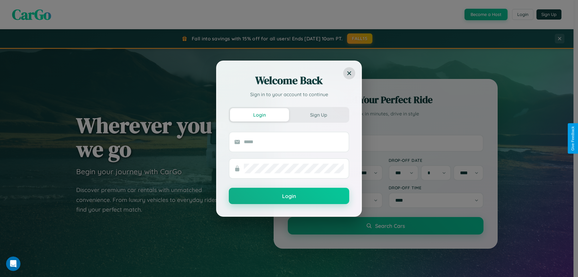 The height and width of the screenshot is (277, 578). Describe the element at coordinates (289, 94) in the screenshot. I see `p: Sign in to your account to continue` at that location.